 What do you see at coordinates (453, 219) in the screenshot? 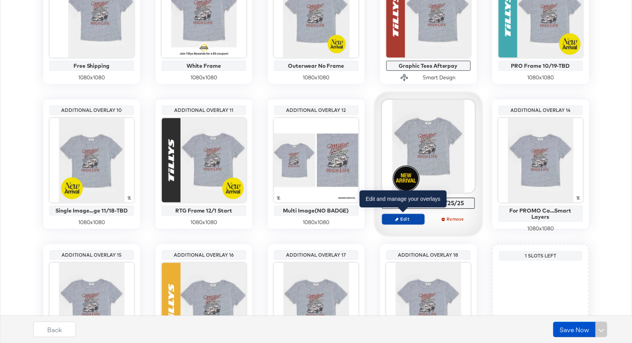
I see `span: Remove` at bounding box center [453, 219].